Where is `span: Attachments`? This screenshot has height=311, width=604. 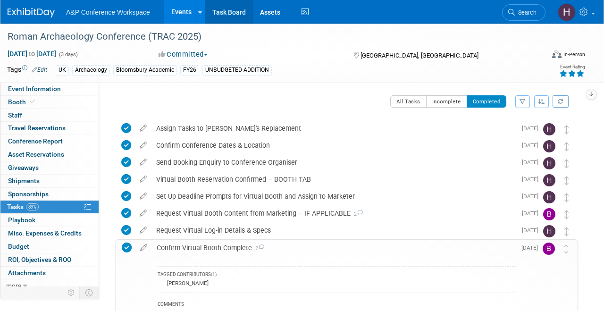 span: Attachments is located at coordinates (27, 273).